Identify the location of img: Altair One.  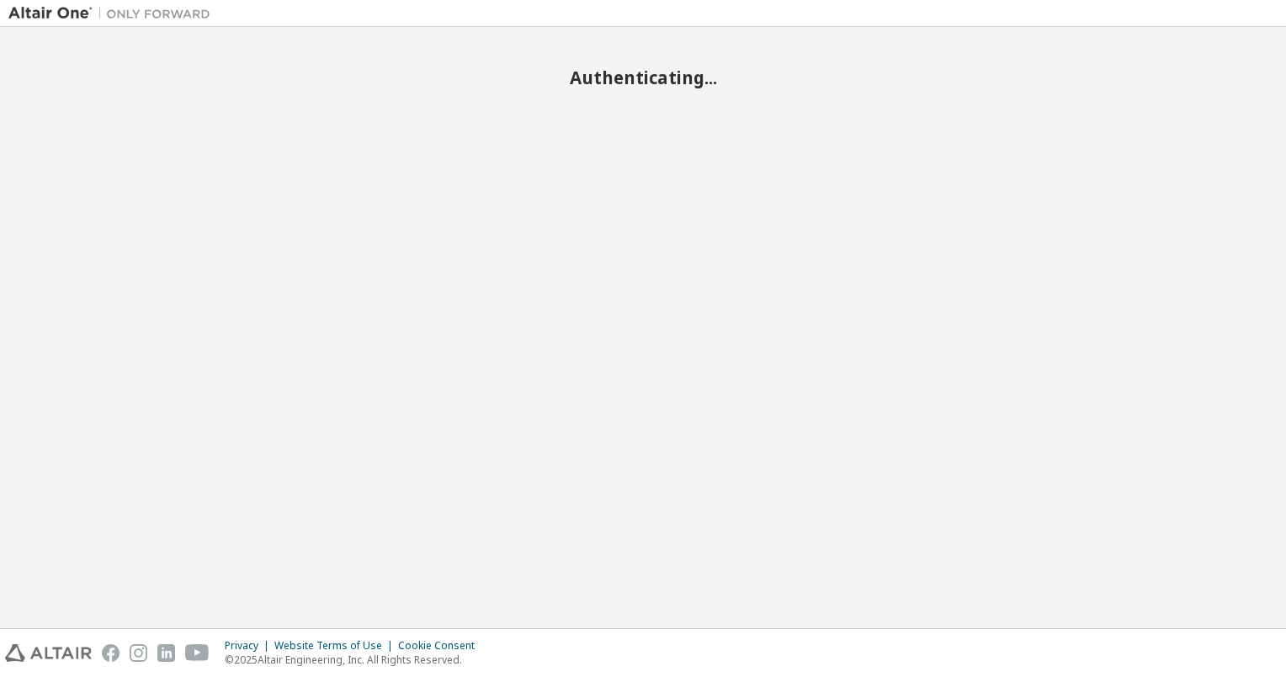
(114, 13).